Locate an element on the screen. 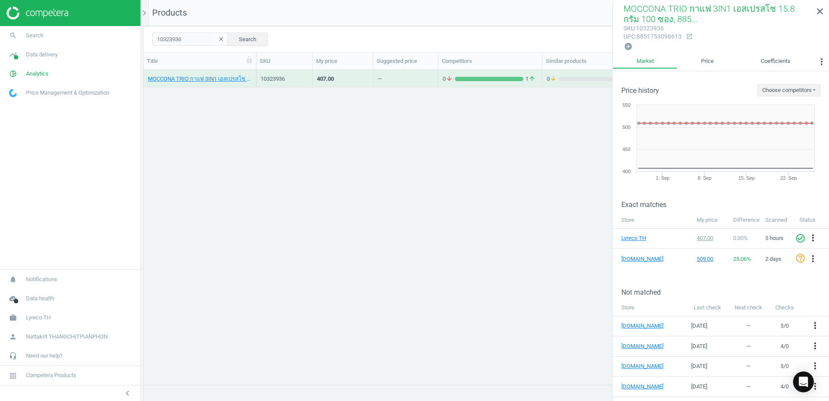 The image size is (829, 401). button: add_circle is located at coordinates (628, 46).